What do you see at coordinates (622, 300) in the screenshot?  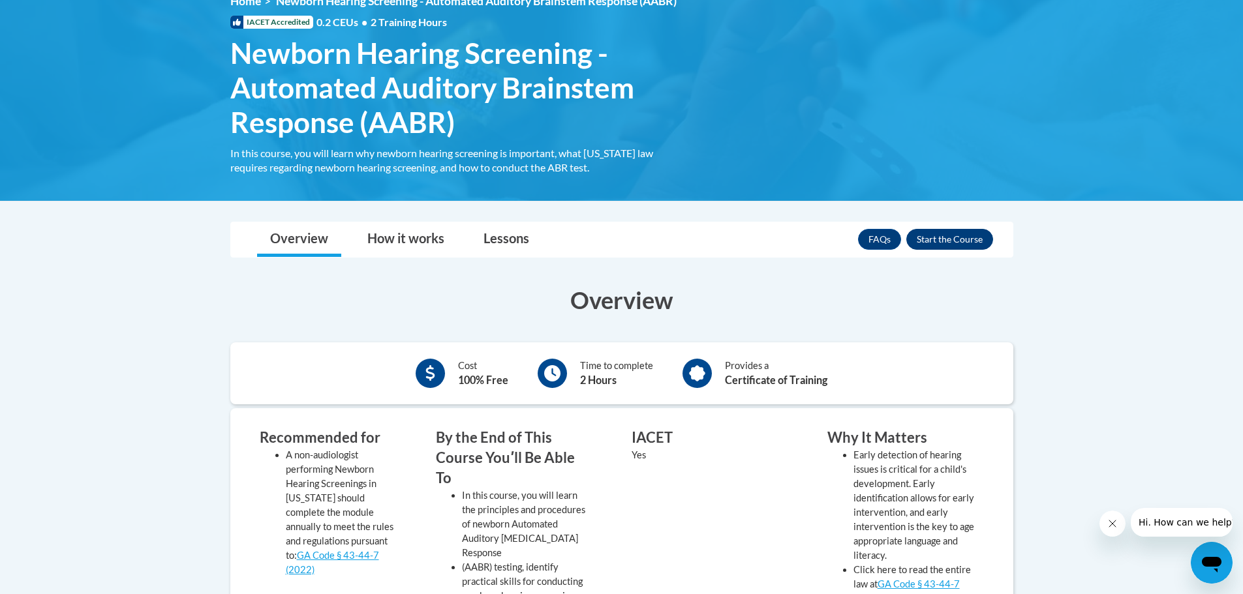 I see `h3: Overview` at bounding box center [622, 300].